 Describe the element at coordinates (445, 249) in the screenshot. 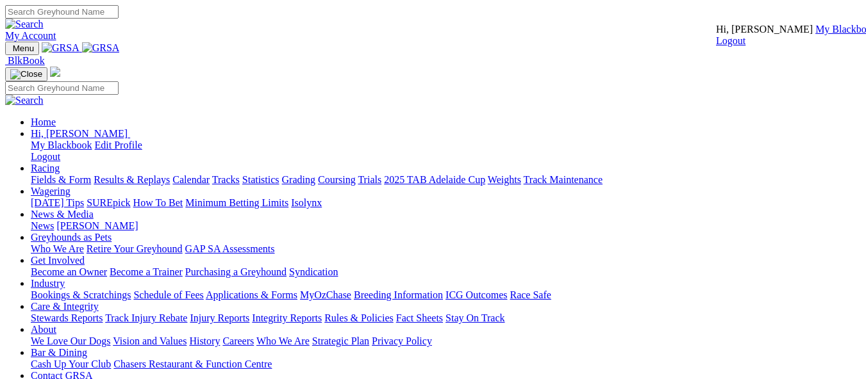

I see `div: Greyhounds as Pets` at that location.